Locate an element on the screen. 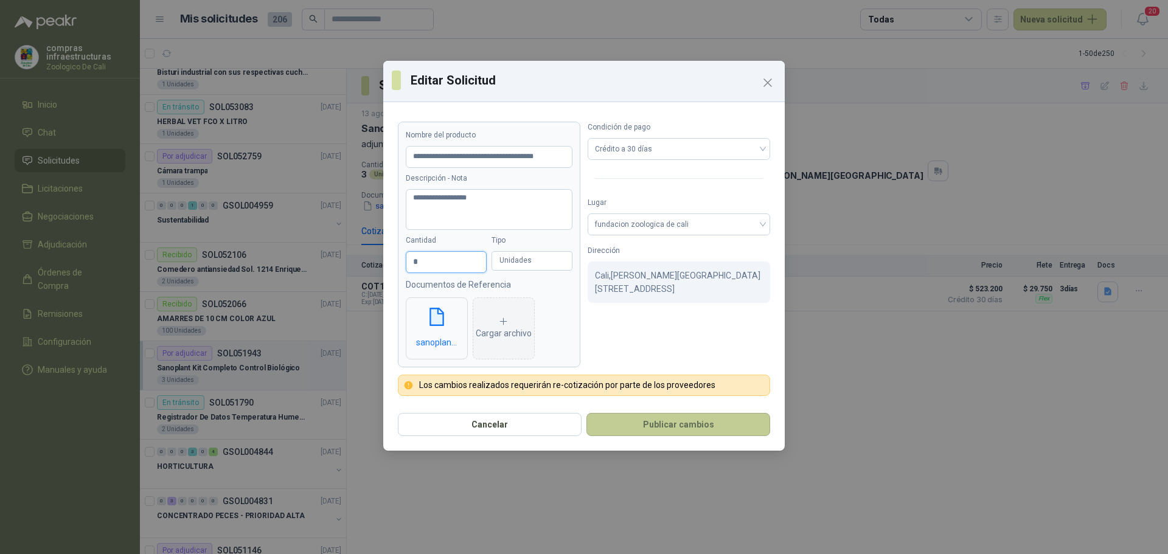 The width and height of the screenshot is (1168, 554). span: Crédito a 30 días is located at coordinates (679, 149).